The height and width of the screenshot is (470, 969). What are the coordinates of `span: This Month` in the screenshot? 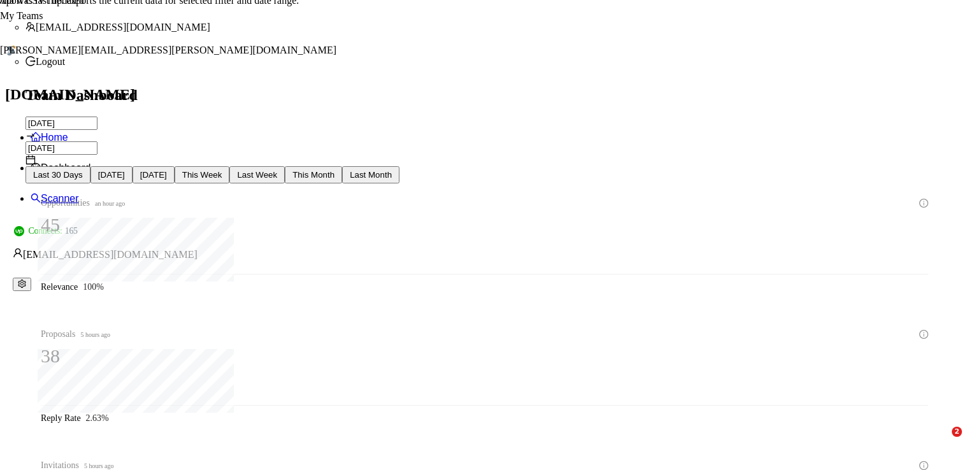 It's located at (313, 175).